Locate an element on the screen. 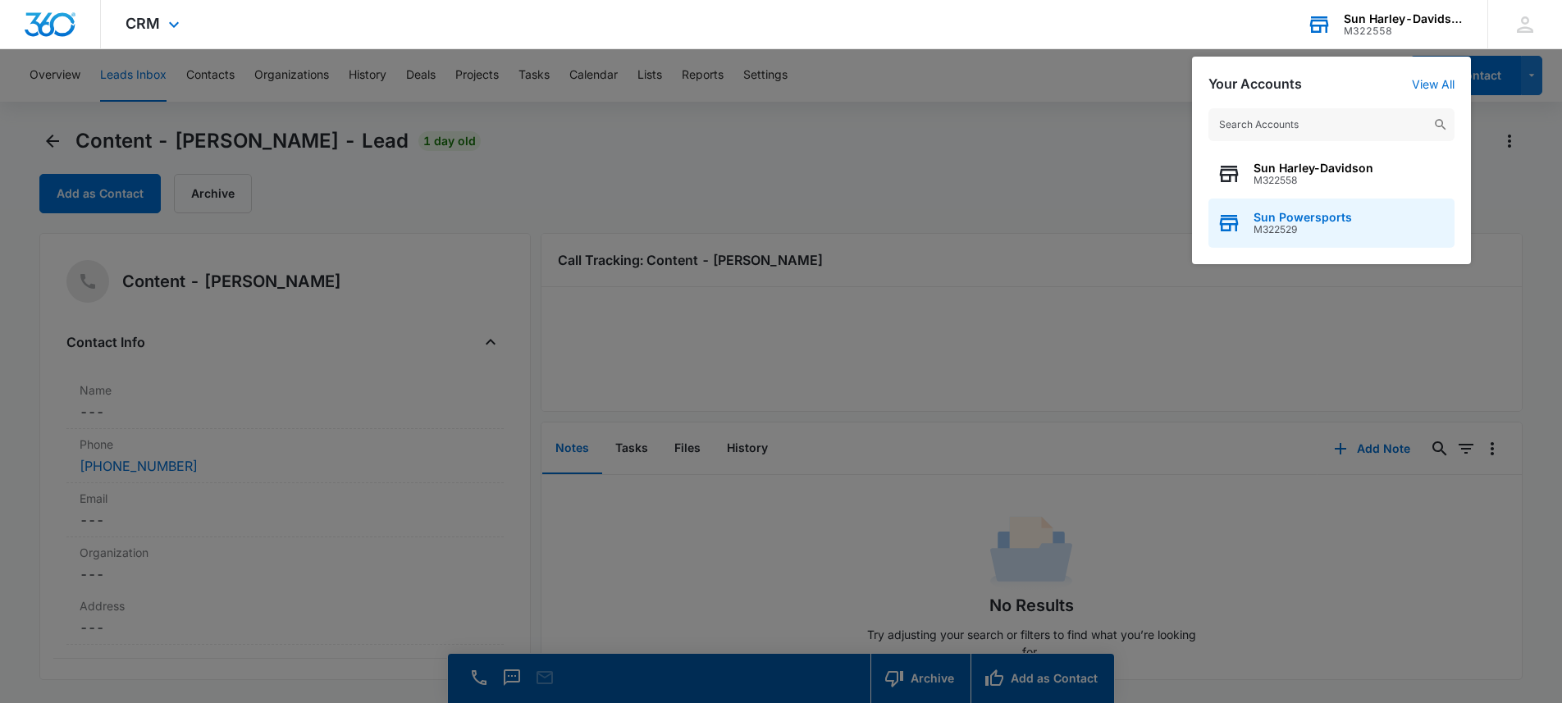 The height and width of the screenshot is (703, 1562). input: Search Accounts is located at coordinates (1331, 125).